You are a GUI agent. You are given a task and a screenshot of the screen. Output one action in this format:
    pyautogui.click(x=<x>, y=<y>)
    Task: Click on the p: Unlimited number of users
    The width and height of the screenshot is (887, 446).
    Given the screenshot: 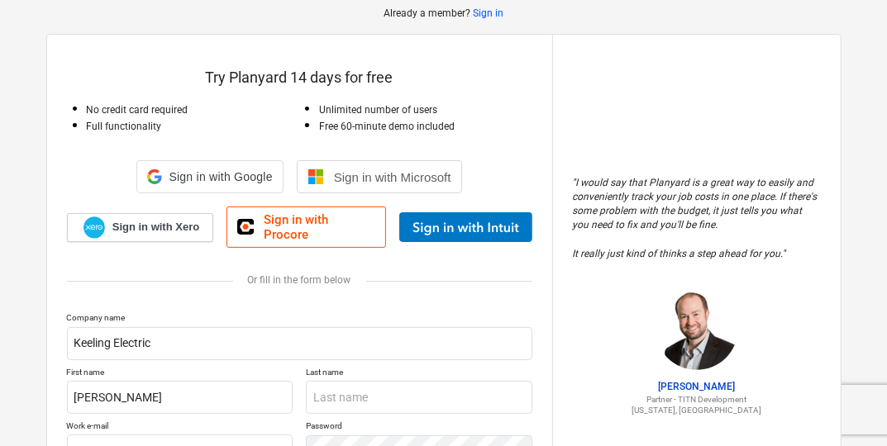 What is the action you would take?
    pyautogui.click(x=426, y=110)
    